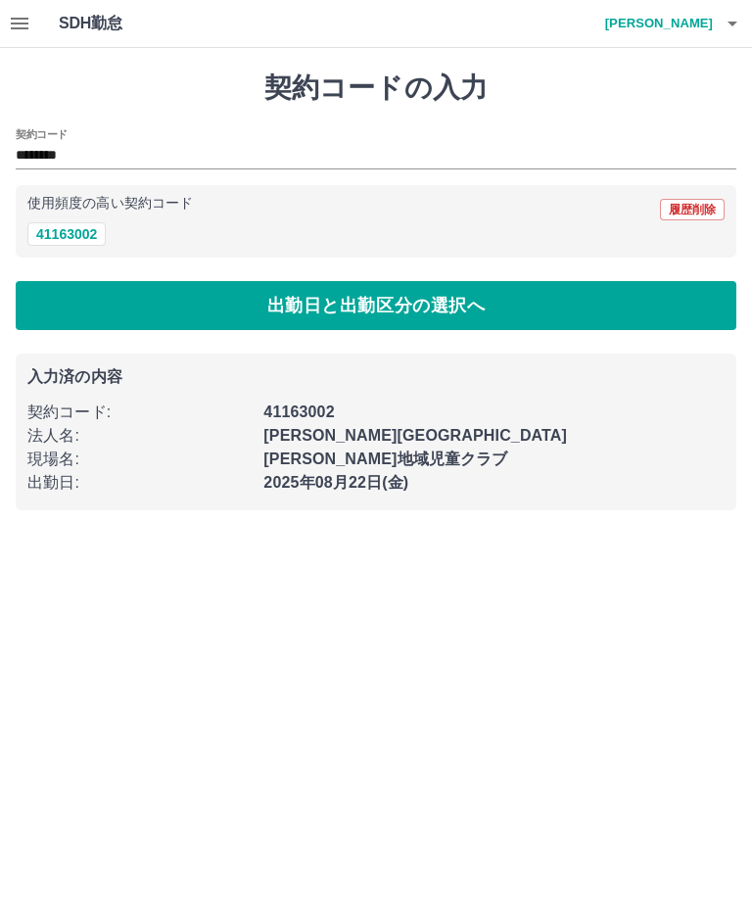 Image resolution: width=752 pixels, height=902 pixels. I want to click on button: 出勤日と出勤区分の選択へ, so click(376, 305).